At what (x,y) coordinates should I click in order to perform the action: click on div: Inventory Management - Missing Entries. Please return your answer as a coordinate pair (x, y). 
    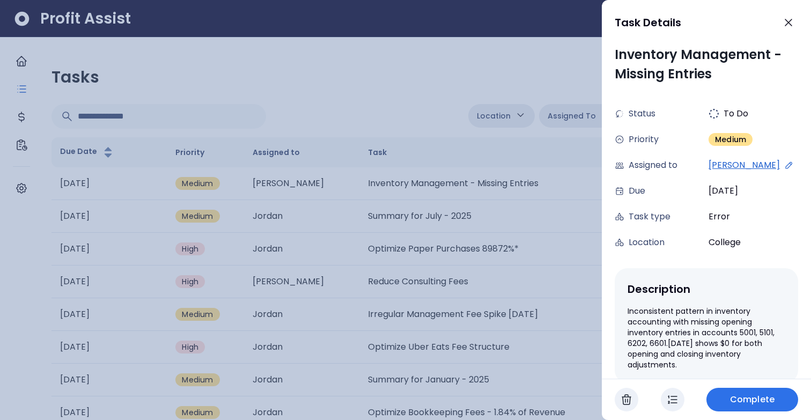
    Looking at the image, I should click on (707, 64).